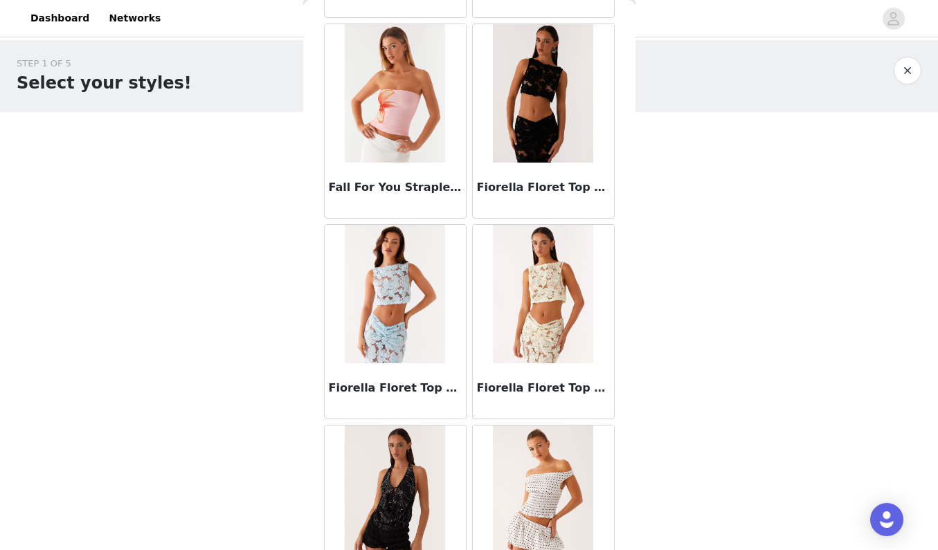 Image resolution: width=938 pixels, height=550 pixels. What do you see at coordinates (543, 294) in the screenshot?
I see `img: Fiorella Floret Top - Yellow` at bounding box center [543, 294].